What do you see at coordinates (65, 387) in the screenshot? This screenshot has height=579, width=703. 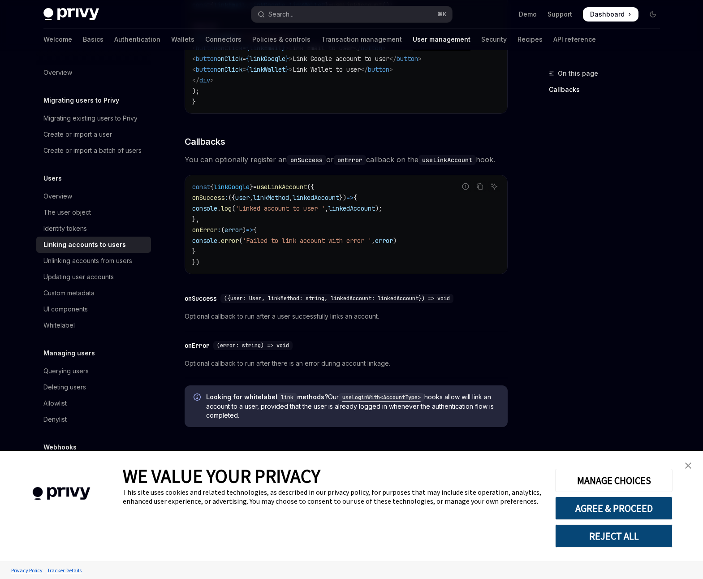 I see `div: Deleting users` at bounding box center [65, 387].